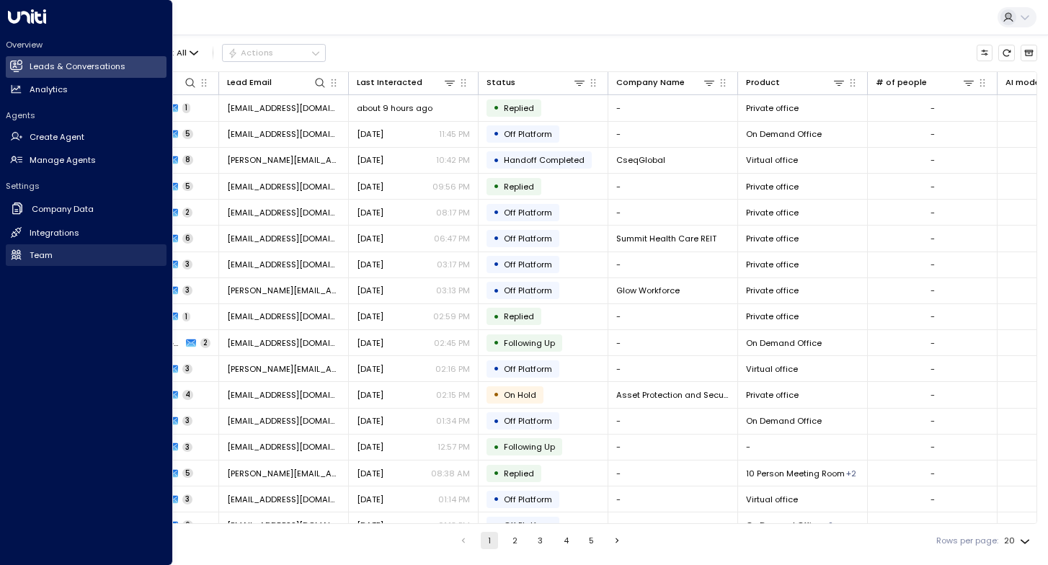  Describe the element at coordinates (283, 343) in the screenshot. I see `span: rkelmsouthworth@gmail.com` at that location.